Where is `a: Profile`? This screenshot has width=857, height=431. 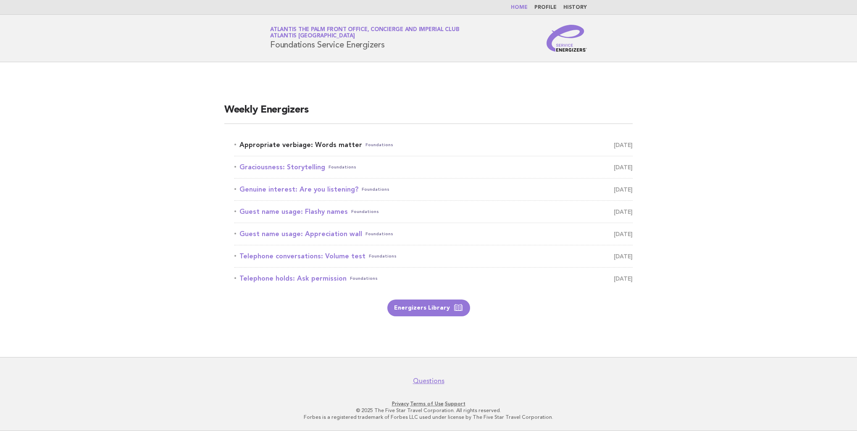 a: Profile is located at coordinates (545, 8).